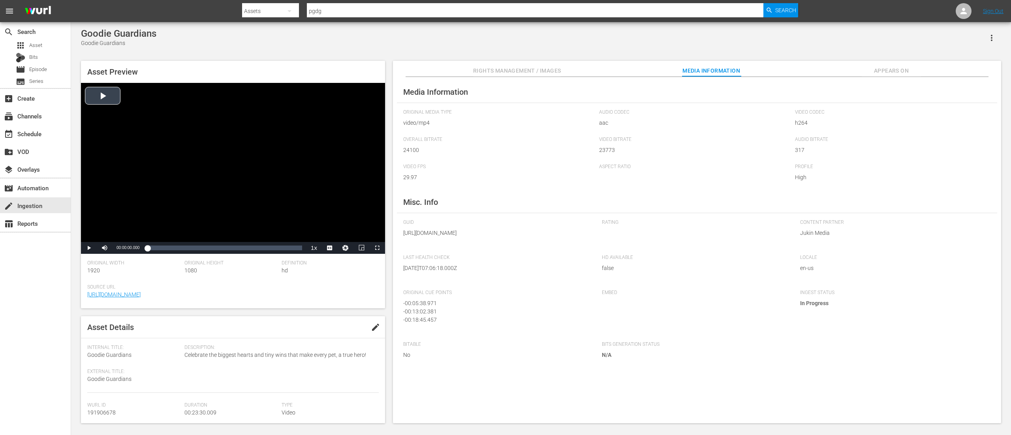  I want to click on span: Original Cue Points, so click(496, 293).